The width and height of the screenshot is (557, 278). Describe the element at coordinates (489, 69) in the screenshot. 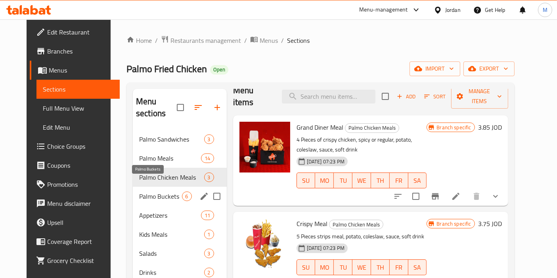

I see `span: export` at that location.